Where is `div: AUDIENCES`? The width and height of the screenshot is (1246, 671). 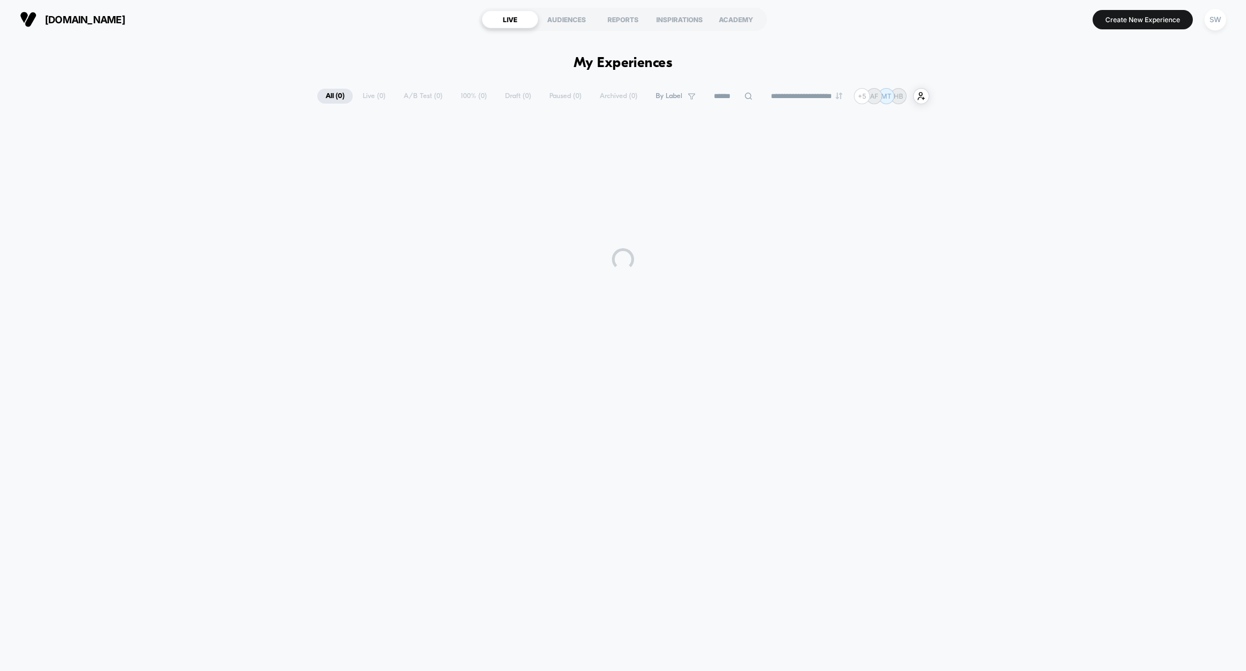 div: AUDIENCES is located at coordinates (567, 19).